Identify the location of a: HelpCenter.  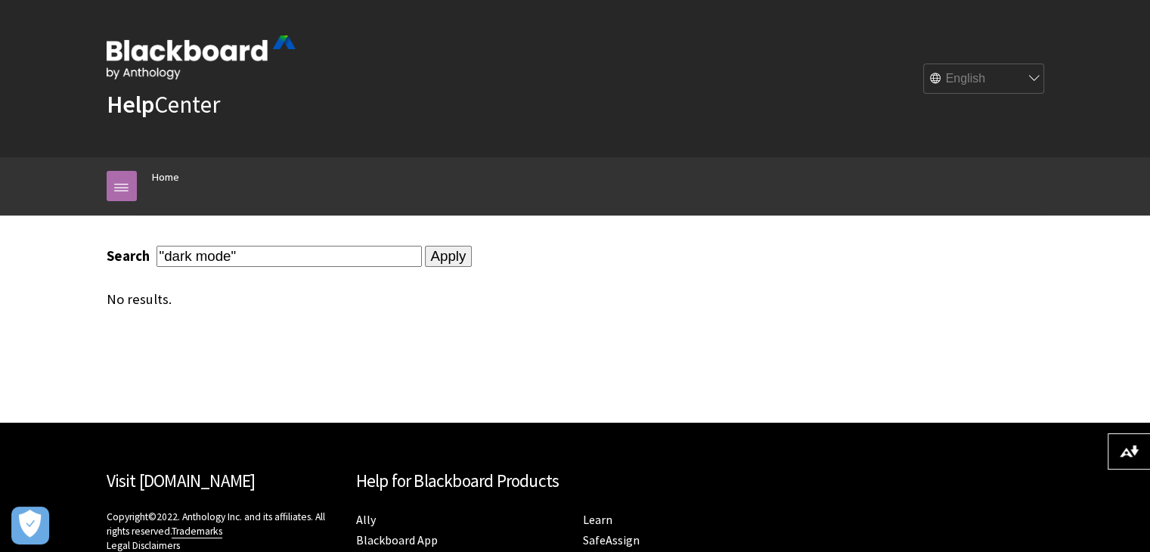
(163, 104).